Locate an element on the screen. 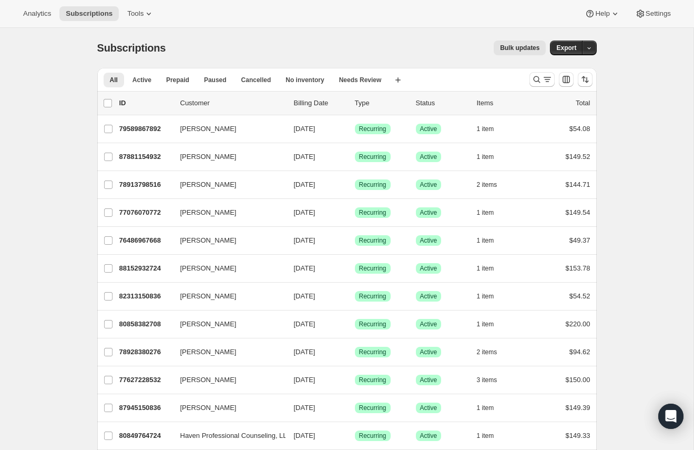  p: 78913798516 is located at coordinates (146, 185).